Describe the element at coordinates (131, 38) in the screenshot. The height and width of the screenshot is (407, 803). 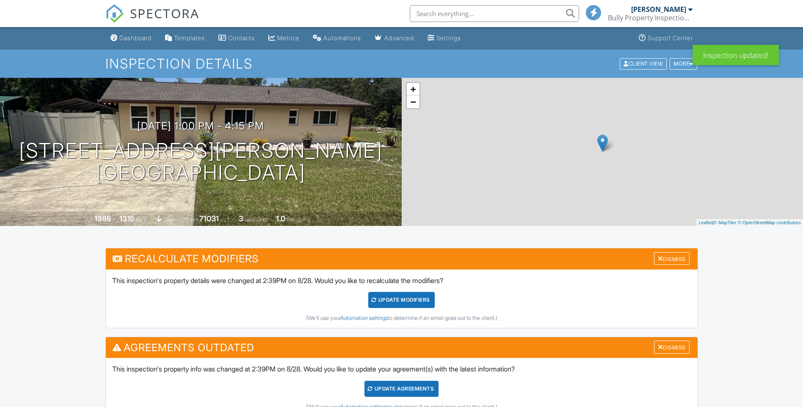
I see `a: Dashboard` at that location.